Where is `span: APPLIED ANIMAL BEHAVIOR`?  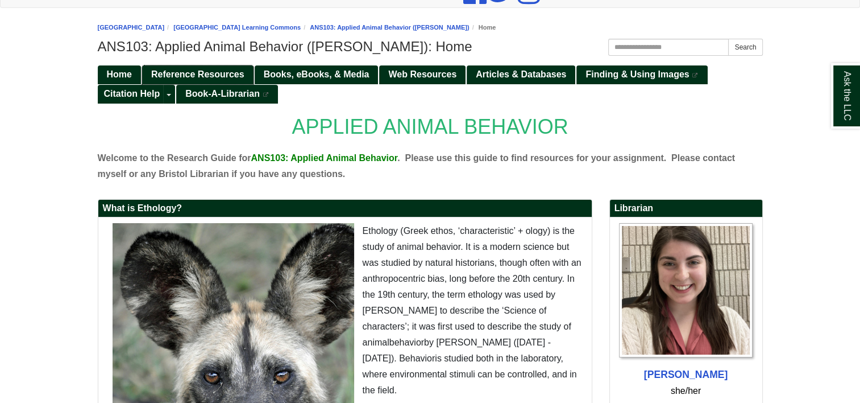
span: APPLIED ANIMAL BEHAVIOR is located at coordinates (430, 126).